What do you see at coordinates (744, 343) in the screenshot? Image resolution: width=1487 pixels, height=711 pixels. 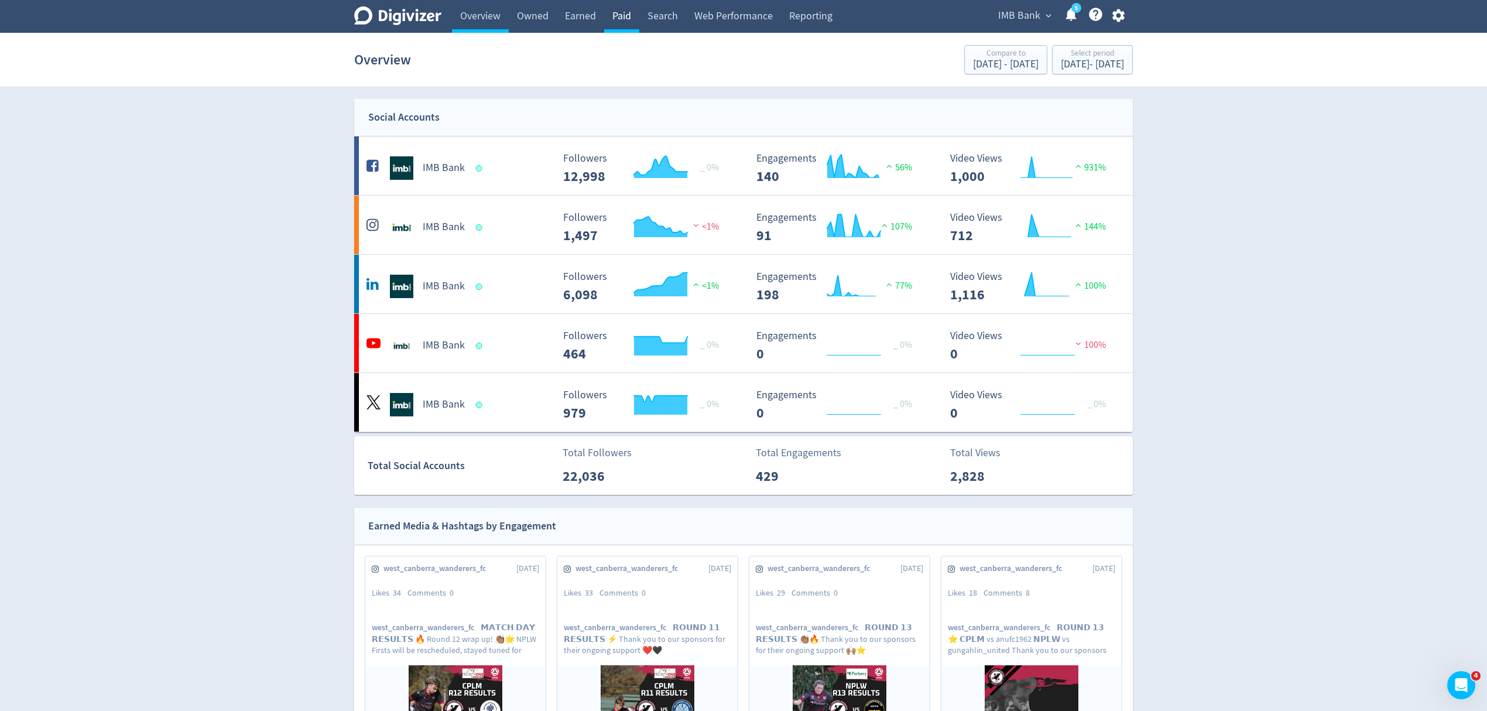 I see `a: IMB Bank undefinedIMB Bank Followers --- Followers 464 _ 0% Engagements 0 Engagements 0 _ 0% Vide...` at bounding box center [744, 343].